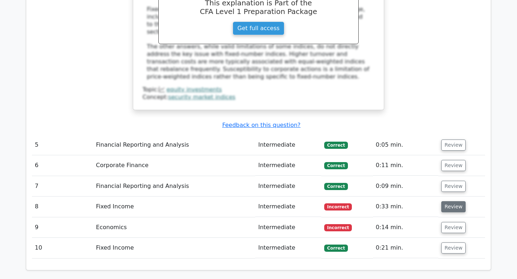 The image size is (517, 279). Describe the element at coordinates (62, 207) in the screenshot. I see `td: 8` at that location.